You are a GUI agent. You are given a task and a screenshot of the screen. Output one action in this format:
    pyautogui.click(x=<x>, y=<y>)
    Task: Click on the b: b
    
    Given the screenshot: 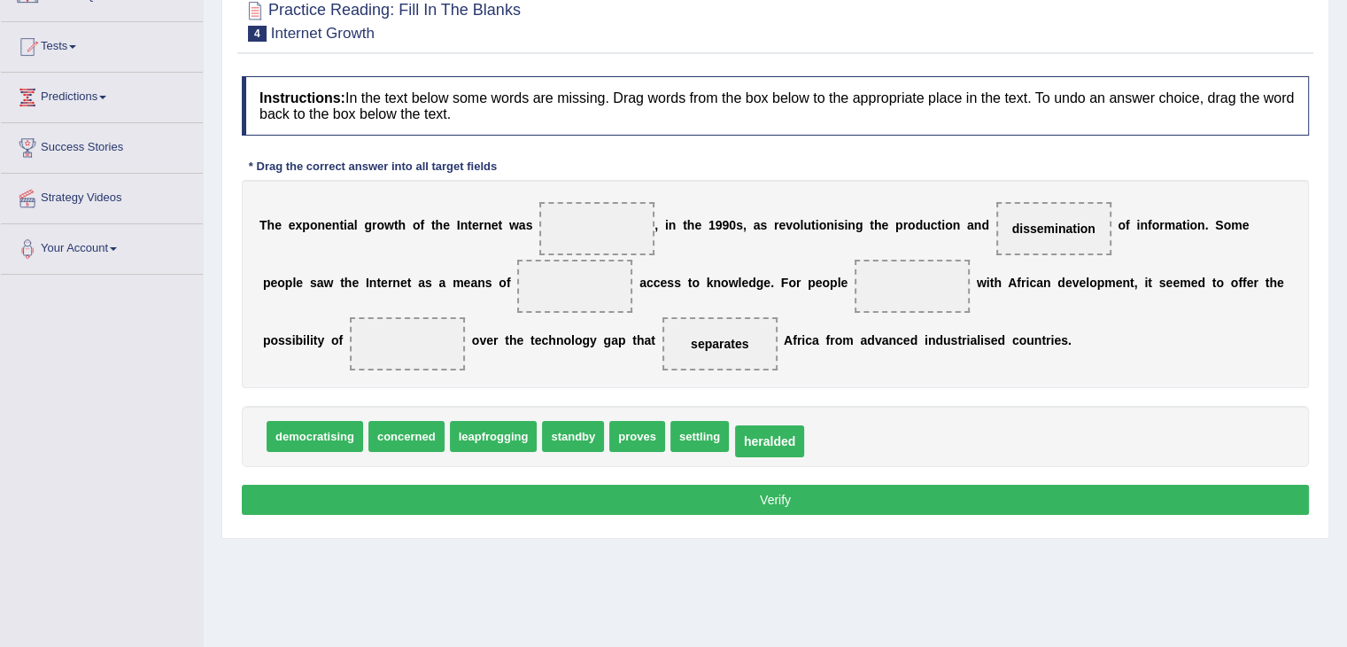 What is the action you would take?
    pyautogui.click(x=299, y=340)
    